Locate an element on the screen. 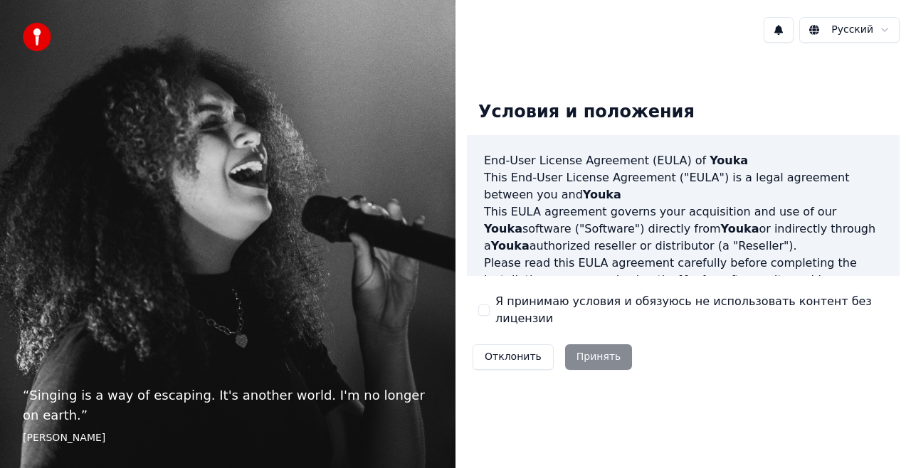 The width and height of the screenshot is (911, 468). h3: End-User License Agreement (EULA) of is located at coordinates (683, 161).